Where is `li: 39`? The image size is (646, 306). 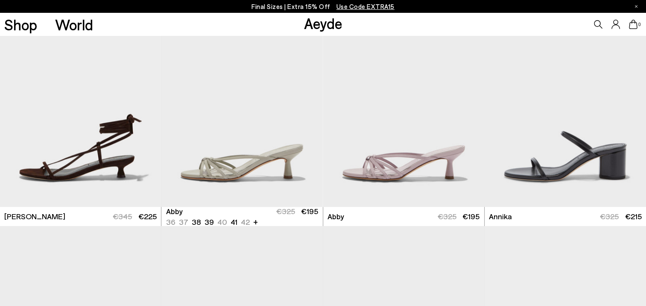 li: 39 is located at coordinates (209, 222).